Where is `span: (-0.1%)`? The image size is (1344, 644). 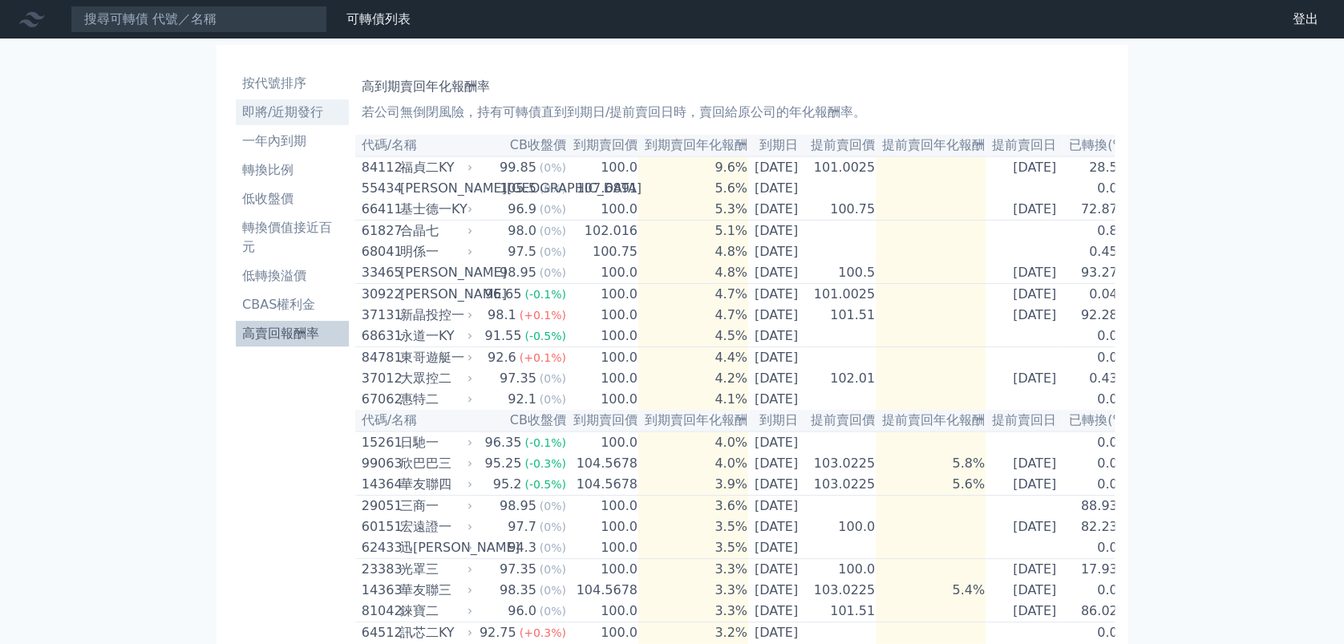 span: (-0.1%) is located at coordinates (545, 294).